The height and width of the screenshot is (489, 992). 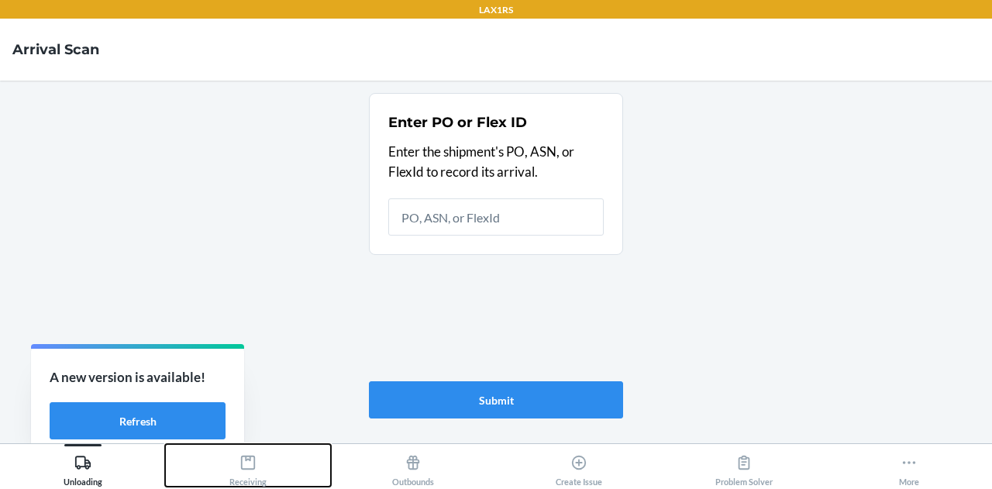 I want to click on div: Outbounds, so click(x=413, y=467).